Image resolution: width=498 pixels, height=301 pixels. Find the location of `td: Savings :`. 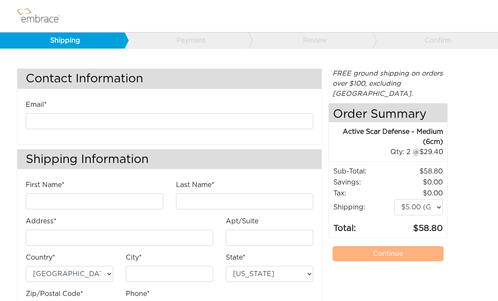

td: Savings : is located at coordinates (363, 182).